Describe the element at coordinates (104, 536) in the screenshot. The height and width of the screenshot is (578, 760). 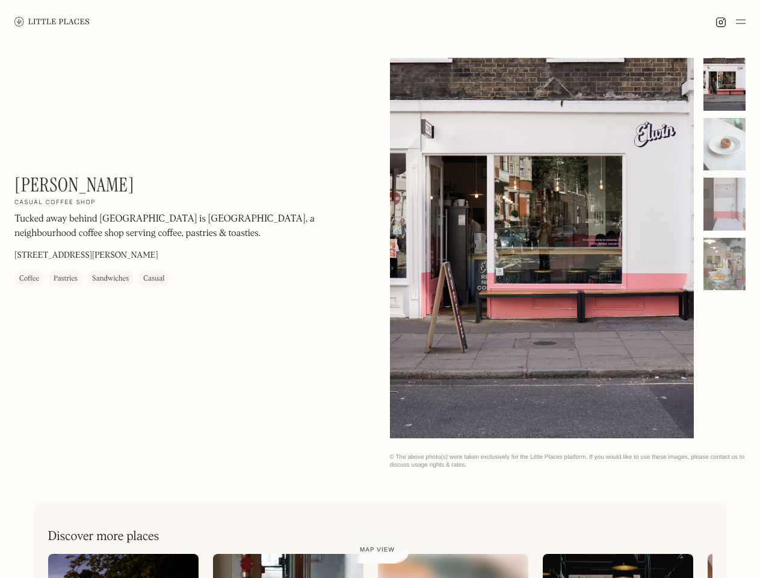
I see `h2: Discover more places` at that location.